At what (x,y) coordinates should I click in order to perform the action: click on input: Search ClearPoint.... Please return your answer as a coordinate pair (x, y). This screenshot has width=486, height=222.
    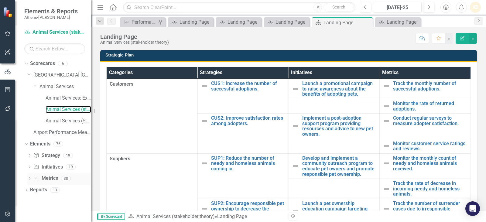
    Looking at the image, I should click on (239, 7).